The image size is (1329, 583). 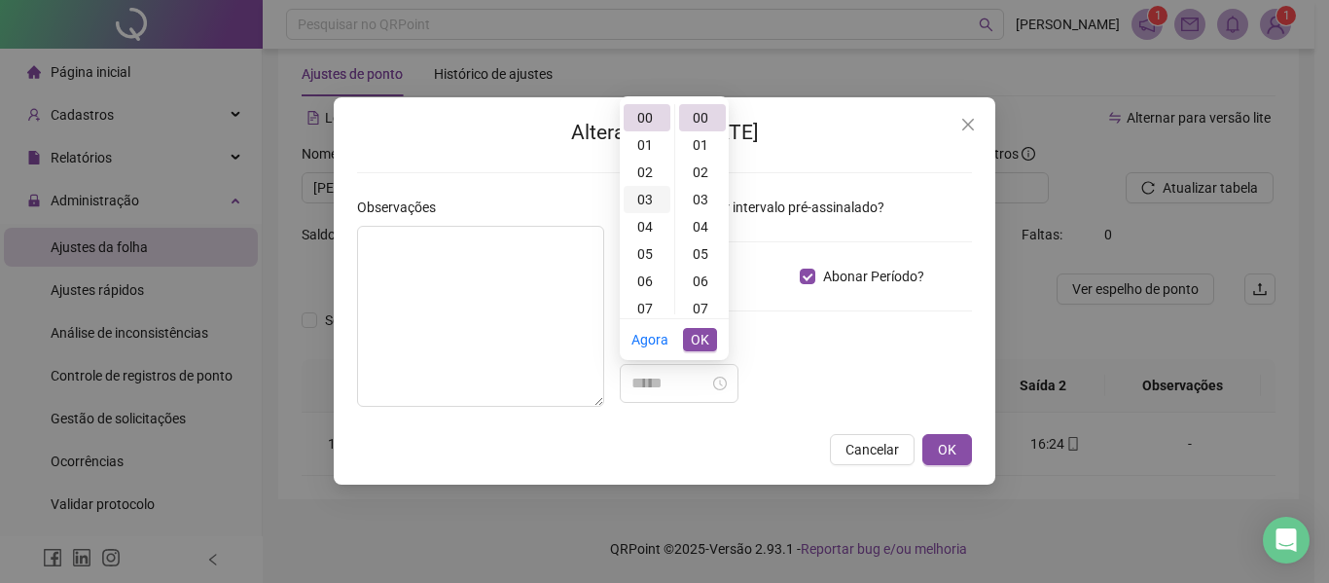 I want to click on span: Cancelar, so click(x=871, y=449).